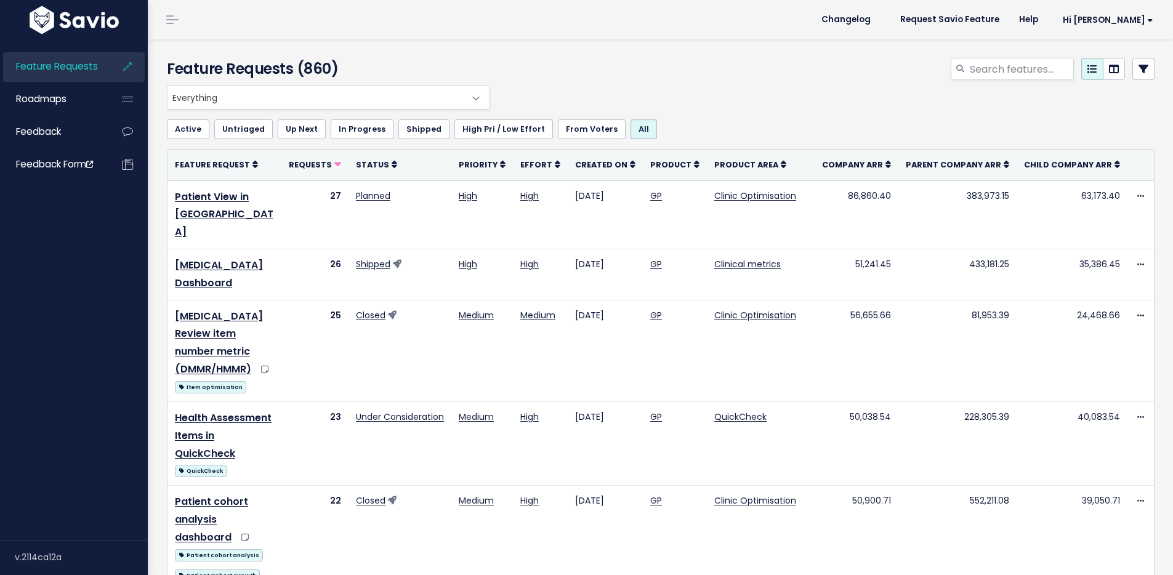 This screenshot has height=575, width=1173. I want to click on a: Feature Request, so click(216, 164).